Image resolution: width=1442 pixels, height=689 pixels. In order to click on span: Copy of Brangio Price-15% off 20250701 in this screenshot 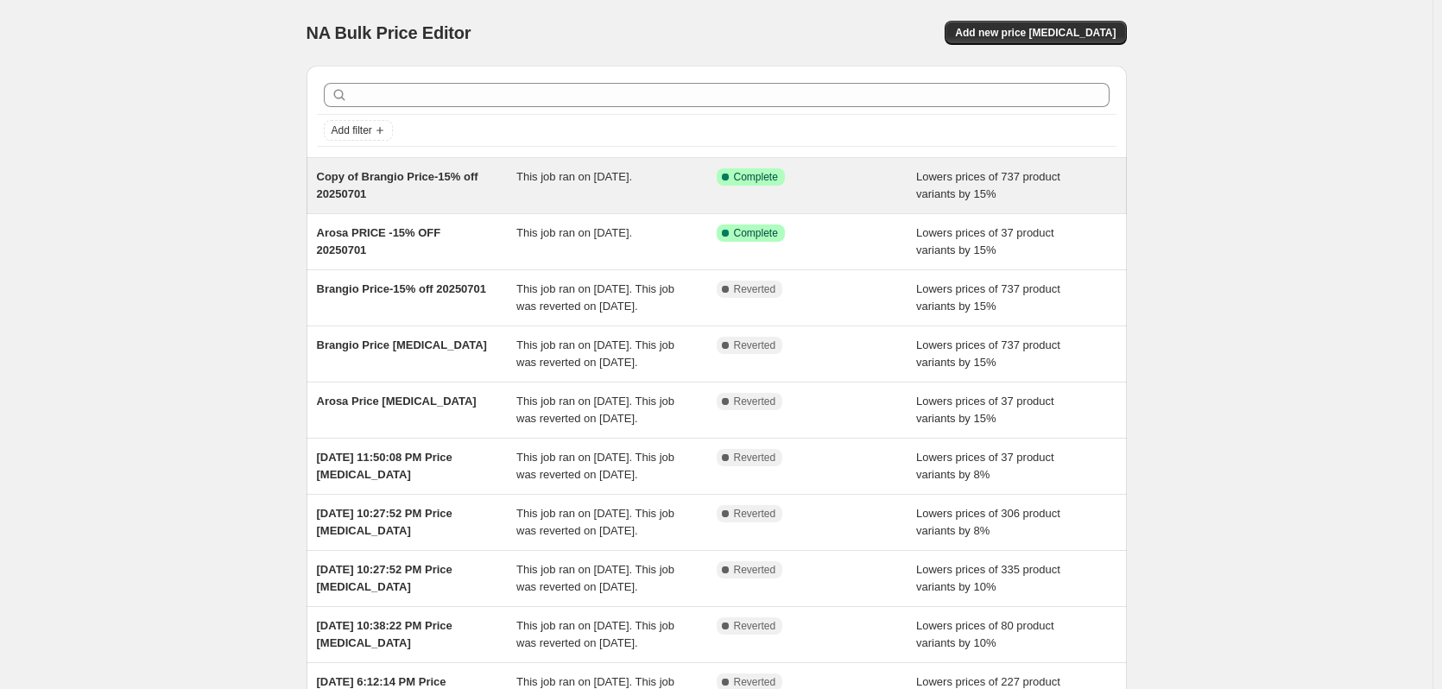, I will do `click(397, 185)`.